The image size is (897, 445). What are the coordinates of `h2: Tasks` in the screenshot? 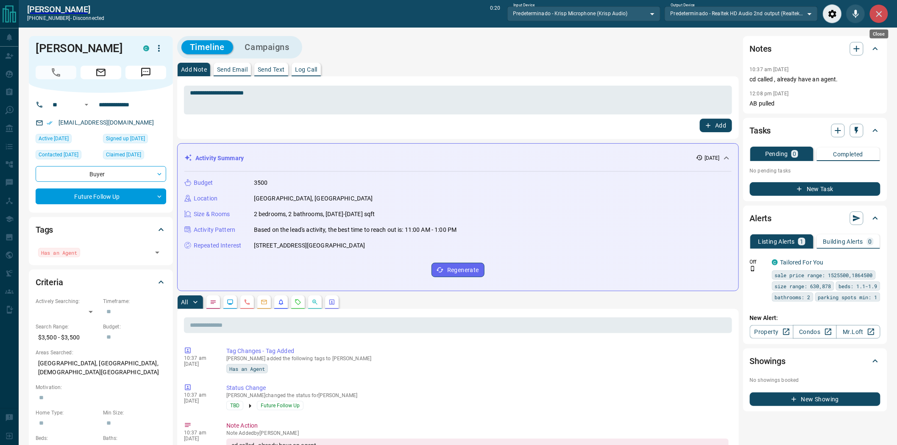 It's located at (761, 131).